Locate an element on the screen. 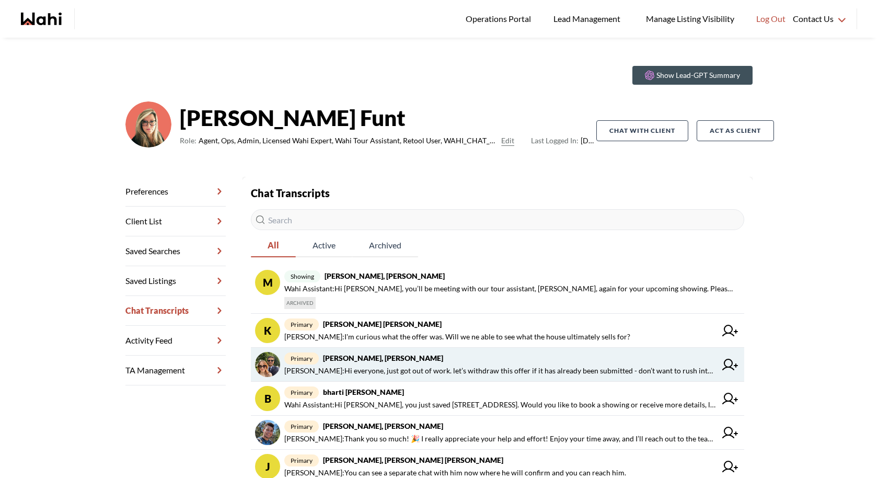 The width and height of the screenshot is (878, 478). span: Last Logged In: is located at coordinates (554, 140).